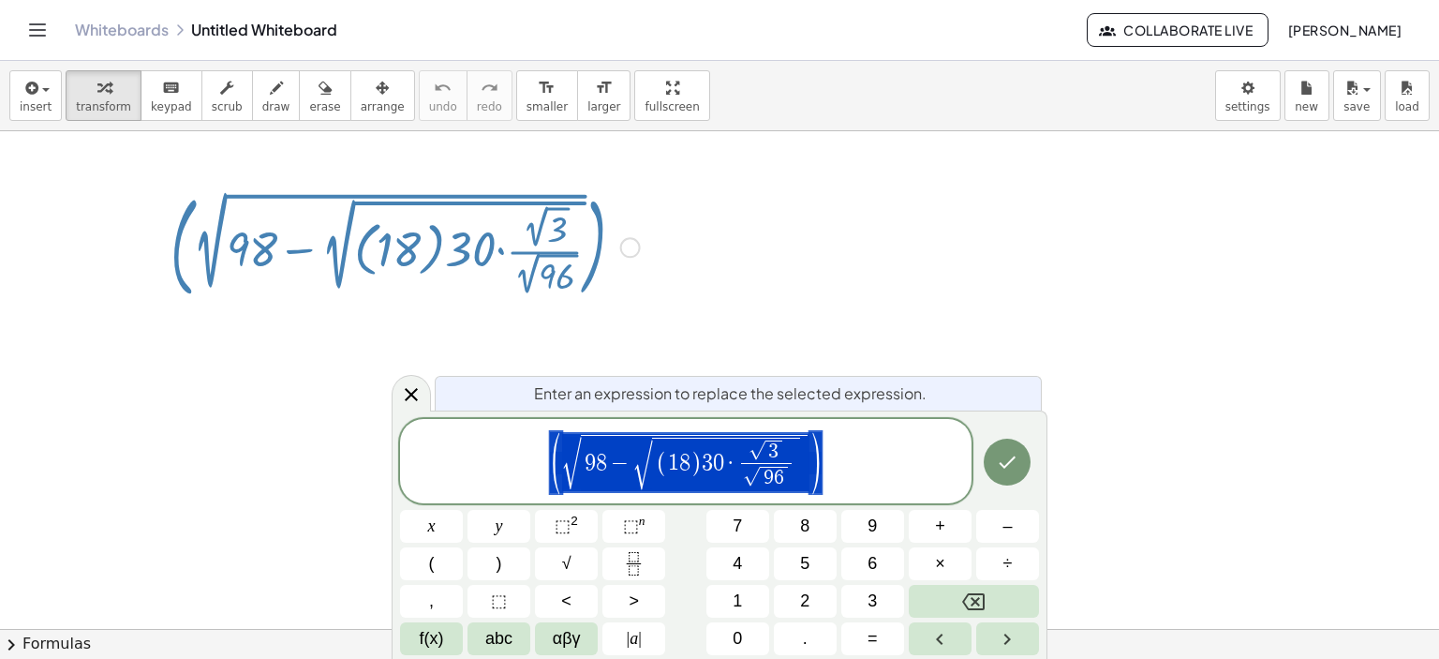 The image size is (1439, 659). I want to click on i: keyboard, so click(171, 88).